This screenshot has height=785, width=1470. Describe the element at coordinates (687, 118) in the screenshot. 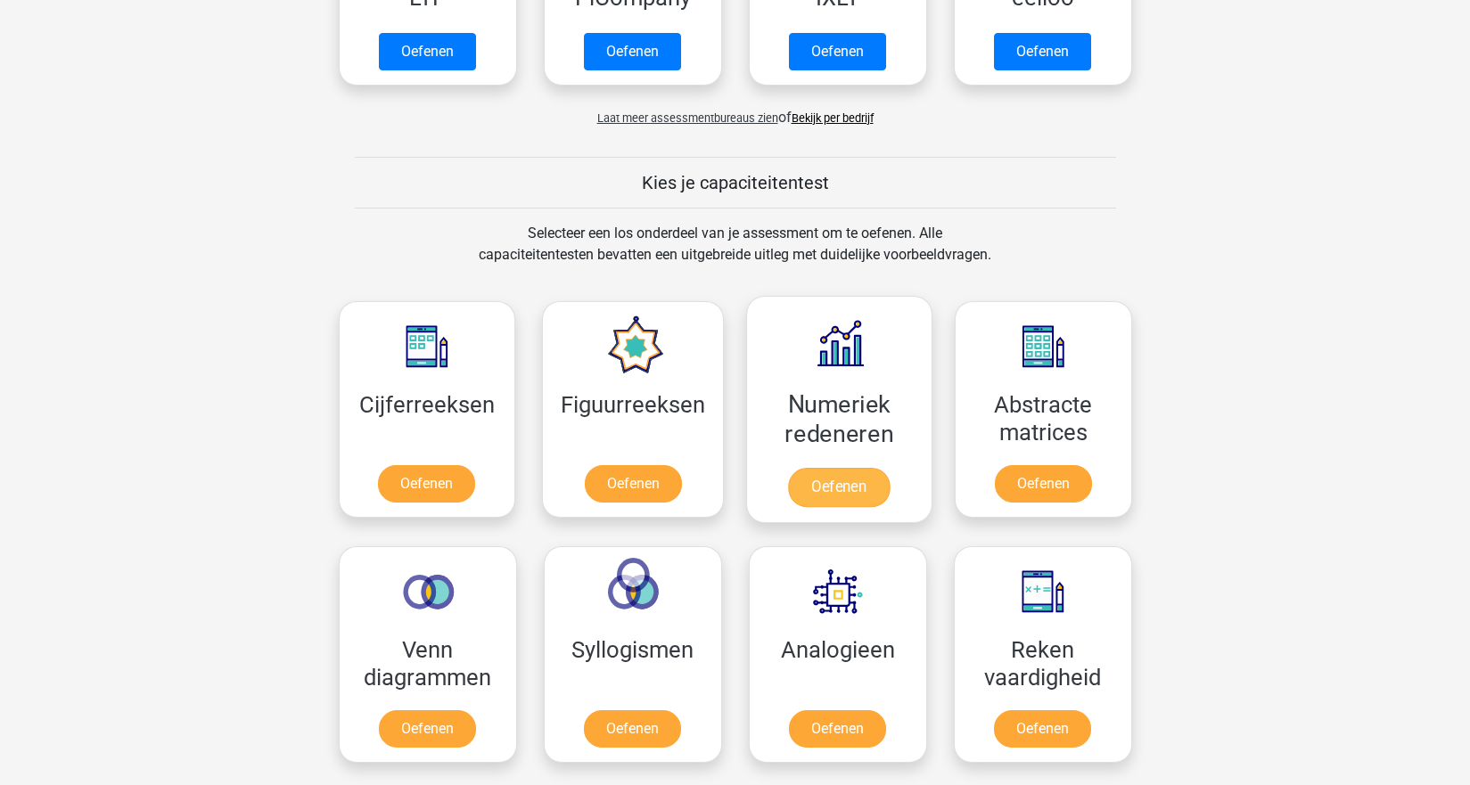

I see `span: Laat meer assessmentbureaus zien` at that location.